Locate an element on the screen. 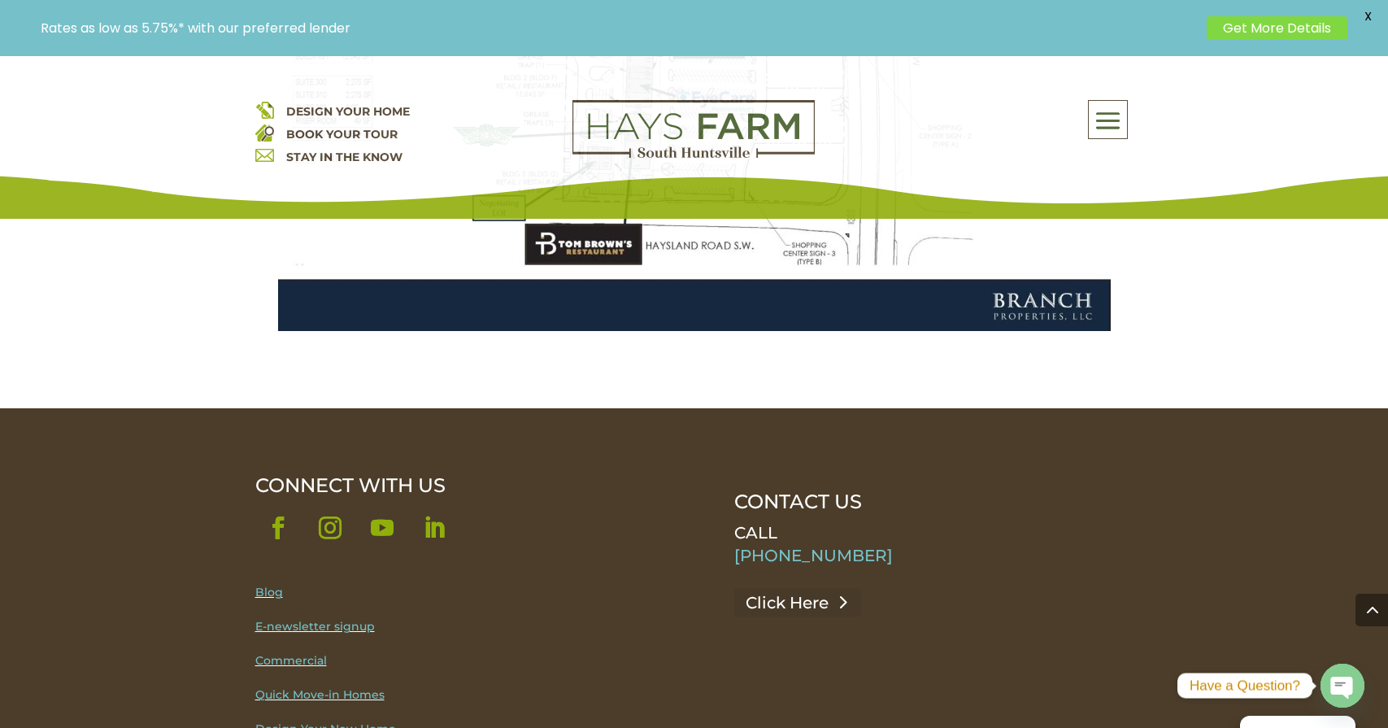  img: design your home is located at coordinates (264, 109).